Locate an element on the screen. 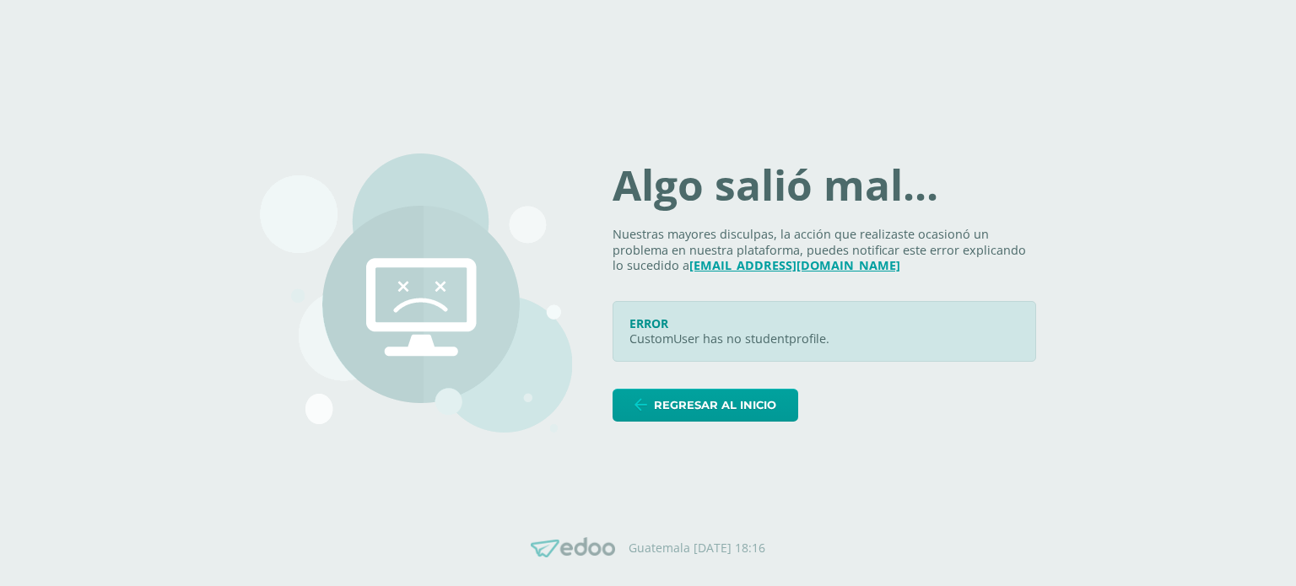 The width and height of the screenshot is (1296, 586). span: Regresar al inicio is located at coordinates (715, 405).